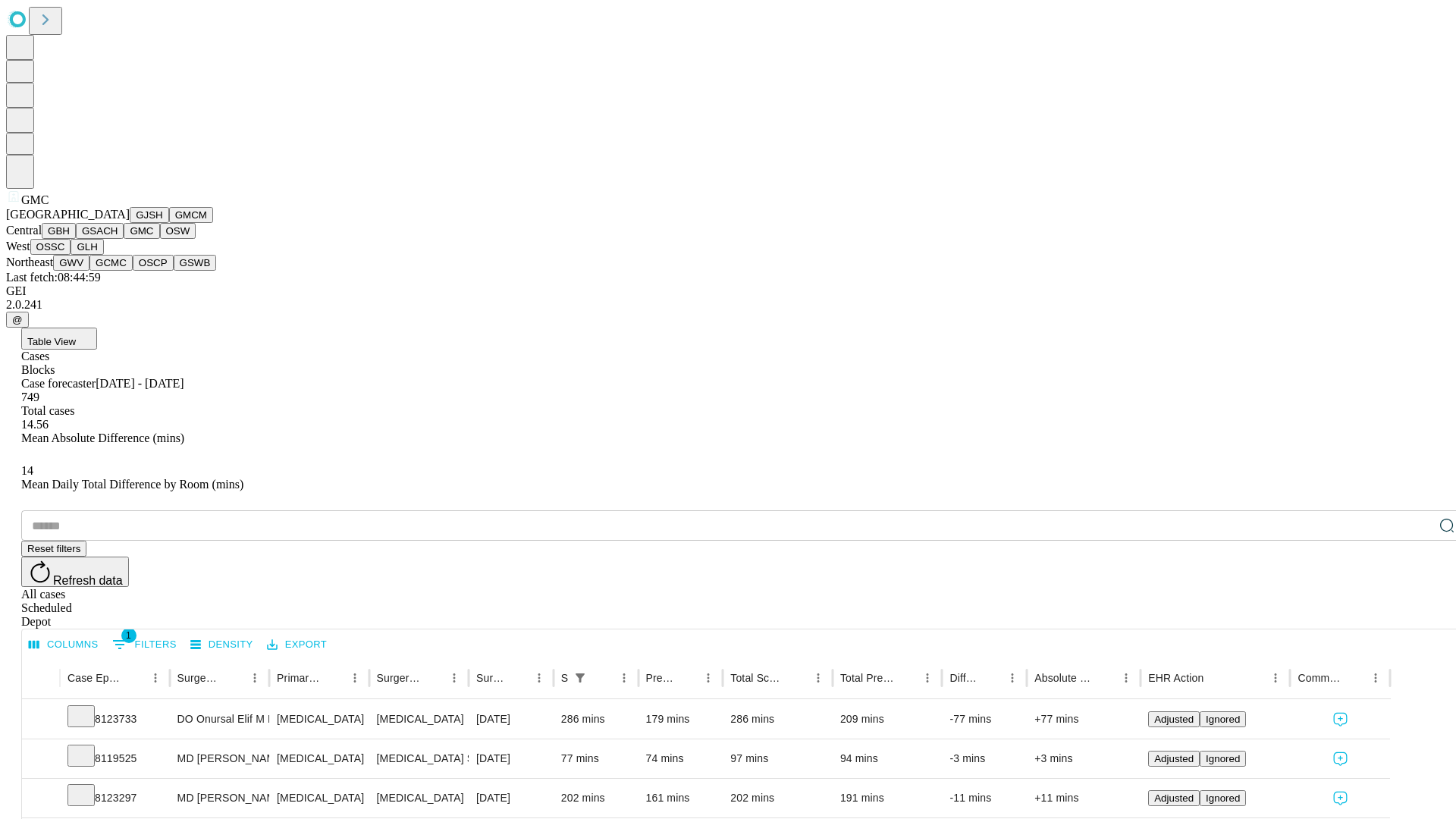 The image size is (1456, 819). I want to click on div: 1 active filter, so click(580, 678).